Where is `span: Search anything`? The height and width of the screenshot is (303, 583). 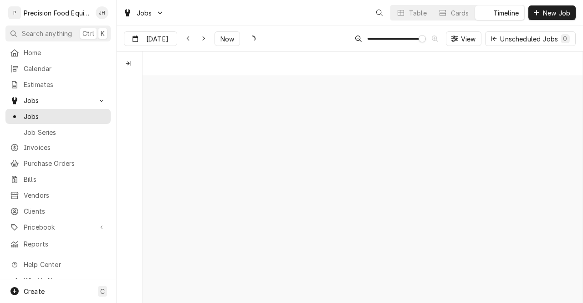
span: Search anything is located at coordinates (47, 33).